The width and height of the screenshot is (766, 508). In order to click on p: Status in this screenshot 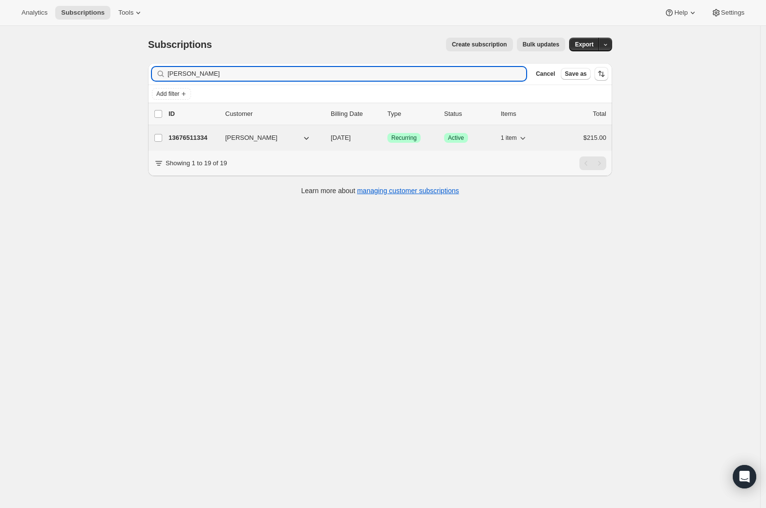, I will do `click(469, 114)`.